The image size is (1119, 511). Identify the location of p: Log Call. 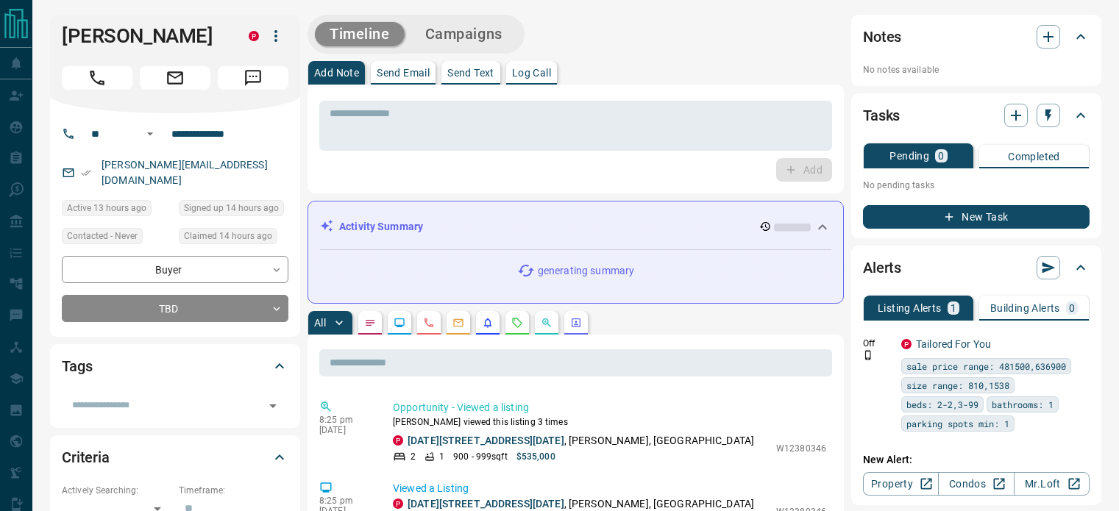
(531, 73).